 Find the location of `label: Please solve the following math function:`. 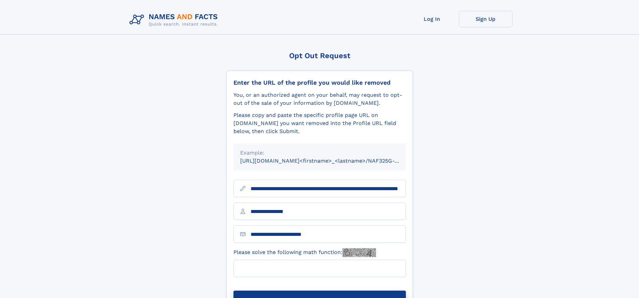

label: Please solve the following math function: is located at coordinates (305, 252).